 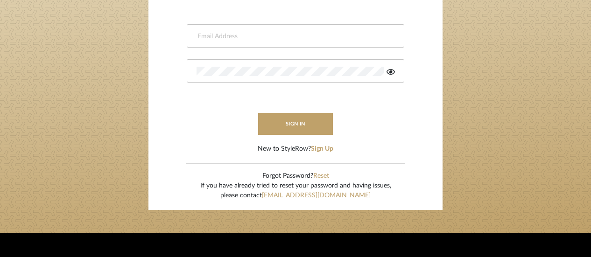 I want to click on div: If you have already tried to reset your password and having issues, please contact, so click(x=296, y=191).